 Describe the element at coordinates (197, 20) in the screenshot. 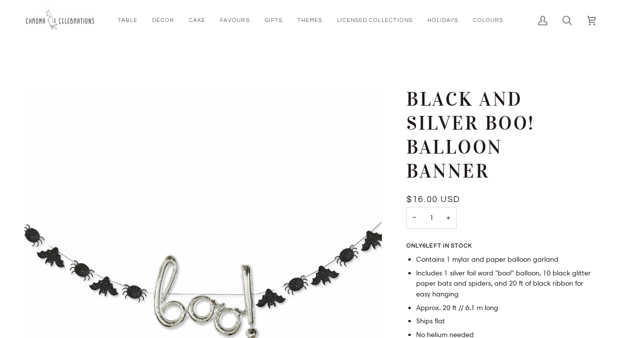

I see `span: Cake` at that location.